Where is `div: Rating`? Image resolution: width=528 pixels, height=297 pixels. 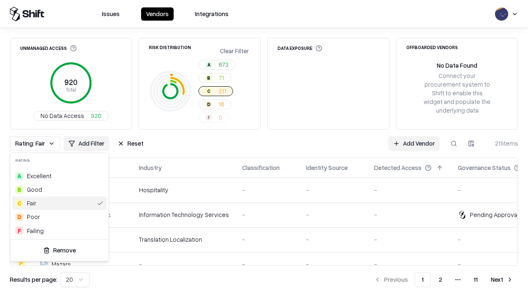
div: Rating is located at coordinates (59, 160).